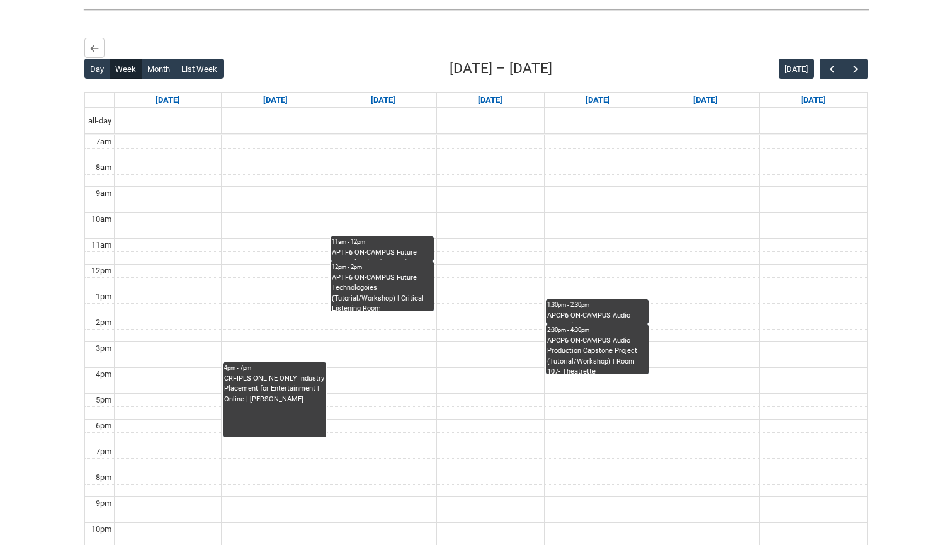 This screenshot has width=952, height=545. Describe the element at coordinates (97, 69) in the screenshot. I see `button: Day` at that location.